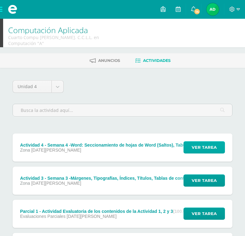 This screenshot has width=245, height=236. What do you see at coordinates (105, 61) in the screenshot?
I see `a: Anuncios` at bounding box center [105, 61].